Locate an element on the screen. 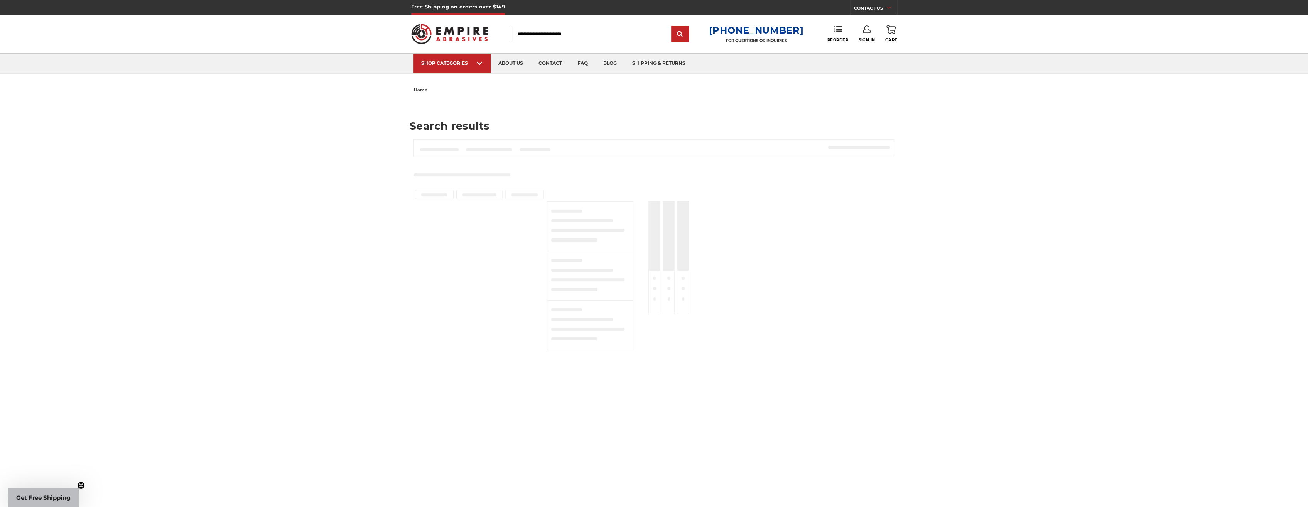 The height and width of the screenshot is (507, 1308). h1: Search results is located at coordinates (654, 126).